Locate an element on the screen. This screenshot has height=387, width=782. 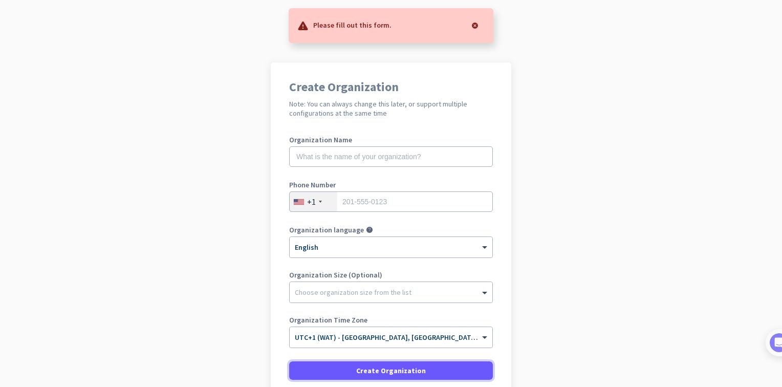
span: Create Organization is located at coordinates (391, 371).